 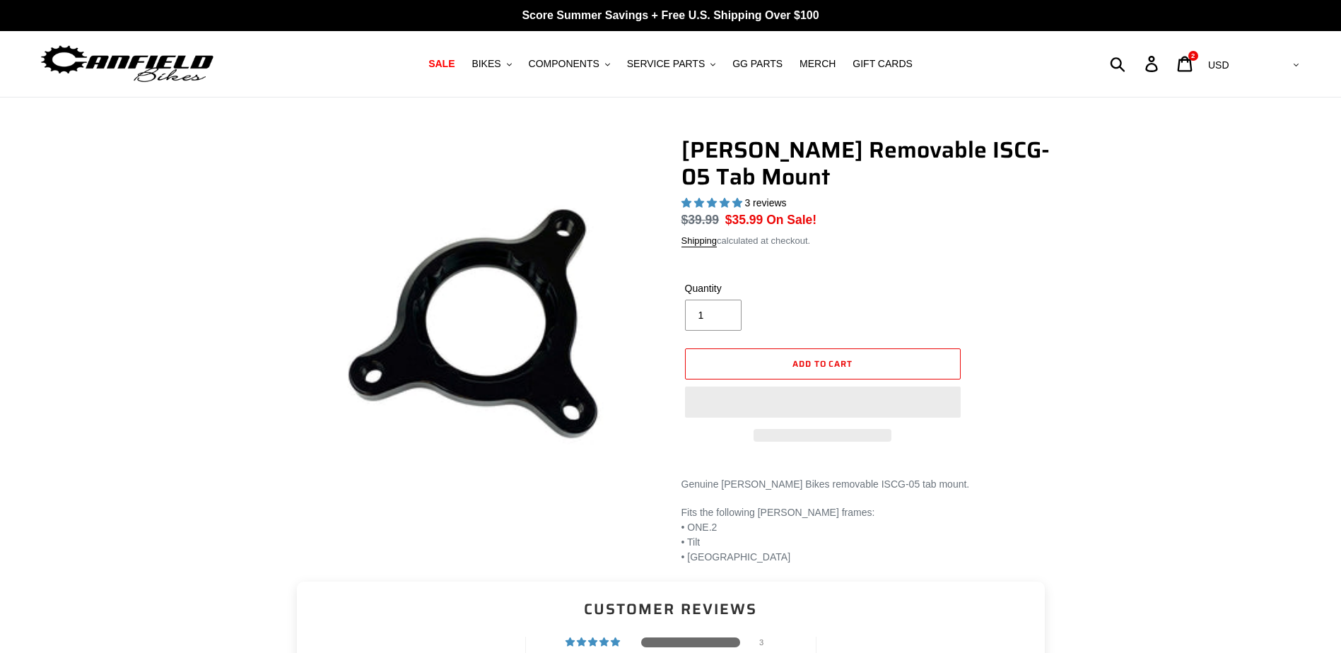 I want to click on button: SERVICE PARTS, so click(x=671, y=64).